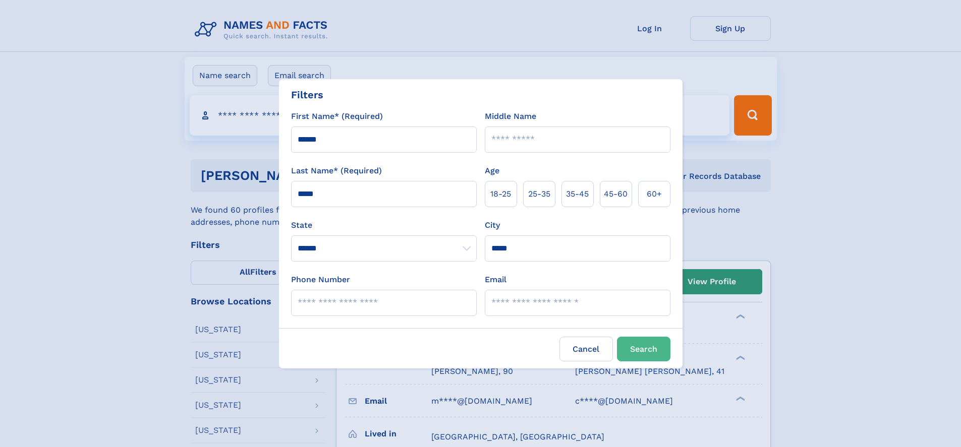 The image size is (961, 447). What do you see at coordinates (384, 225) in the screenshot?
I see `label: State` at bounding box center [384, 225].